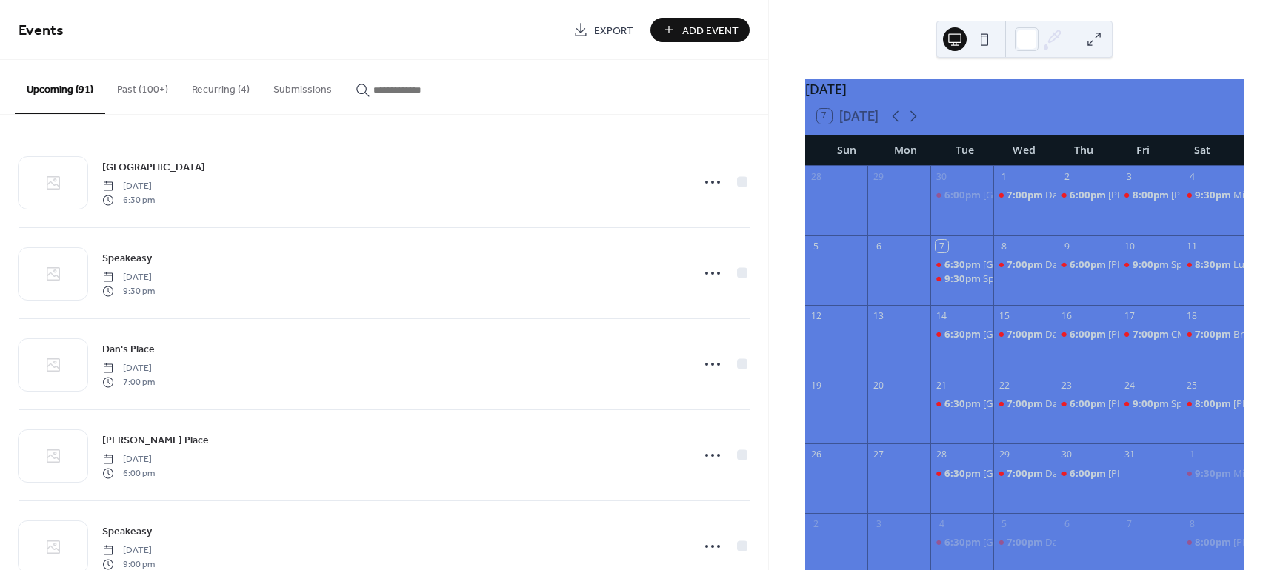 This screenshot has height=570, width=1280. What do you see at coordinates (302, 86) in the screenshot?
I see `button: Submissions` at bounding box center [302, 86].